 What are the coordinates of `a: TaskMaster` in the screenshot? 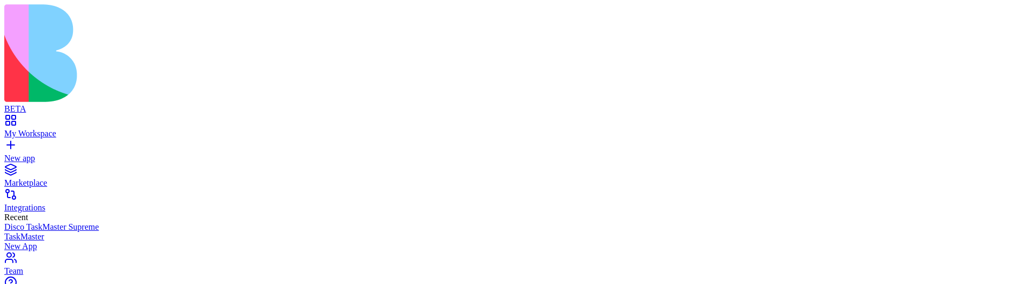 It's located at (515, 237).